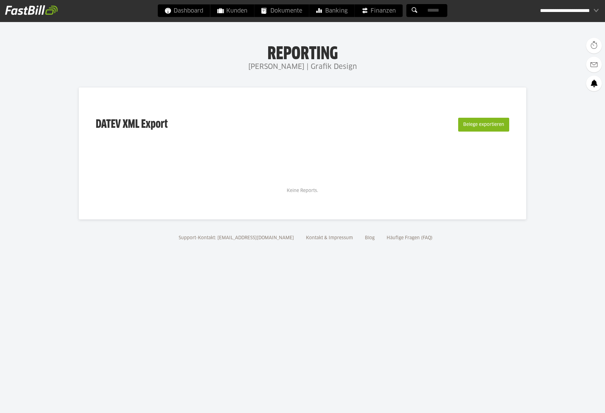  I want to click on h1: Reporting, so click(302, 53).